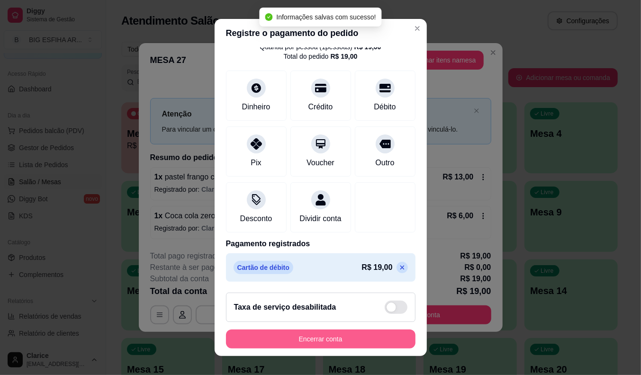 The height and width of the screenshot is (375, 641). What do you see at coordinates (377, 268) in the screenshot?
I see `p: R$ 19,00` at bounding box center [377, 268].